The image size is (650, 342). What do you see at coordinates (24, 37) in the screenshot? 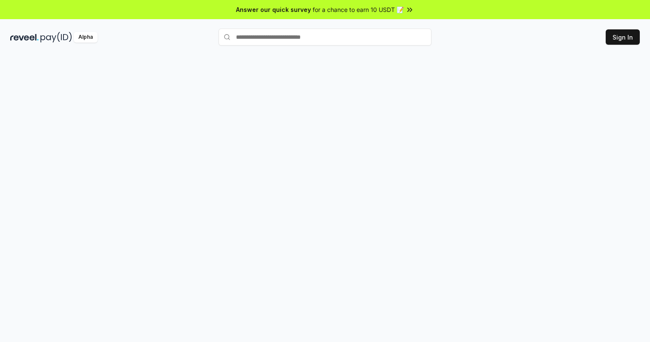
I see `img: reveel_dark` at bounding box center [24, 37].